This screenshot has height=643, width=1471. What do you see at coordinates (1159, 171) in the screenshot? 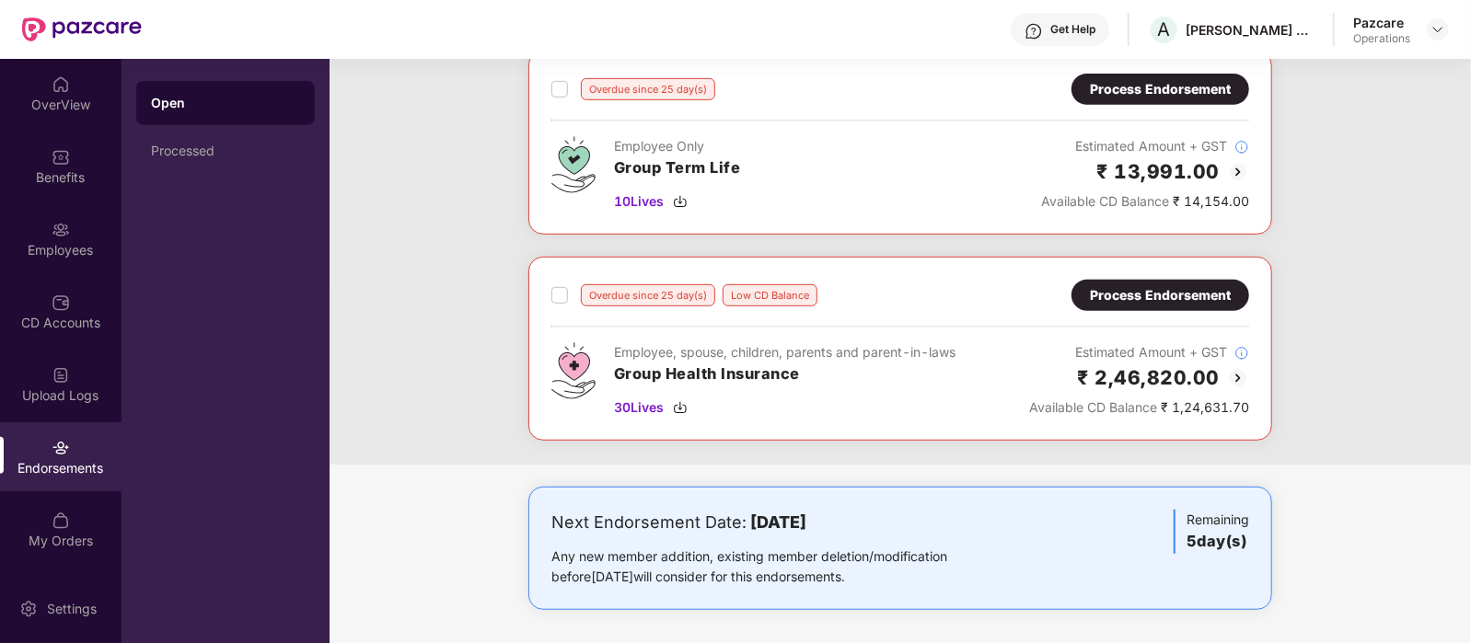
I see `h2: ₹ 13,991.00` at bounding box center [1159, 171].